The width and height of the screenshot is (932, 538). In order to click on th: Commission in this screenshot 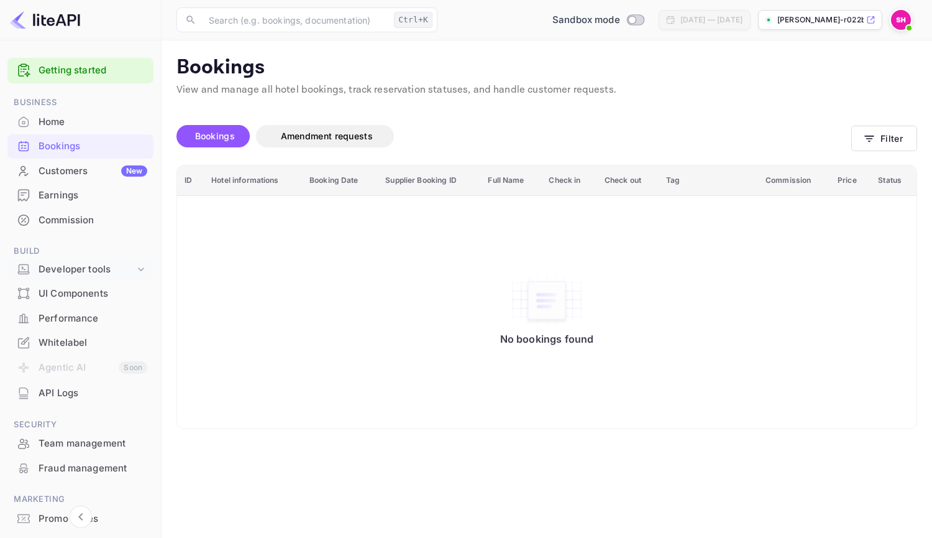, I will do `click(794, 180)`.